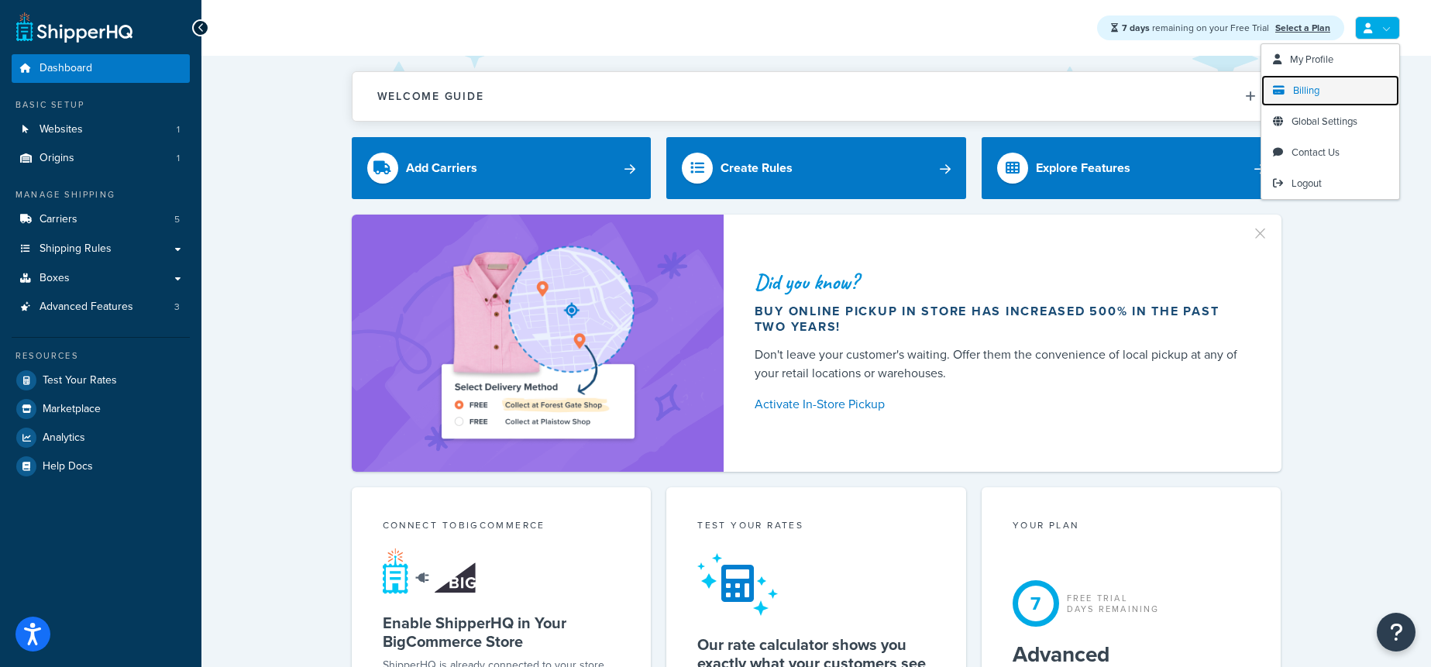 The width and height of the screenshot is (1431, 667). What do you see at coordinates (101, 278) in the screenshot?
I see `li: Boxes` at bounding box center [101, 278].